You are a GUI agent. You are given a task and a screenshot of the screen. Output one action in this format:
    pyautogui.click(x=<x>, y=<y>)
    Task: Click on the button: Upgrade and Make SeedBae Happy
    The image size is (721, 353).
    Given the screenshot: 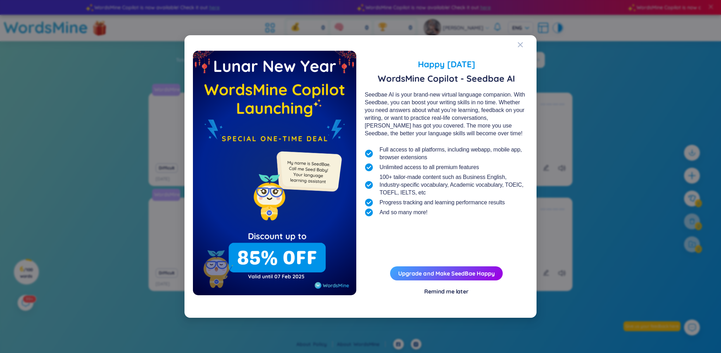 What is the action you would take?
    pyautogui.click(x=446, y=273)
    